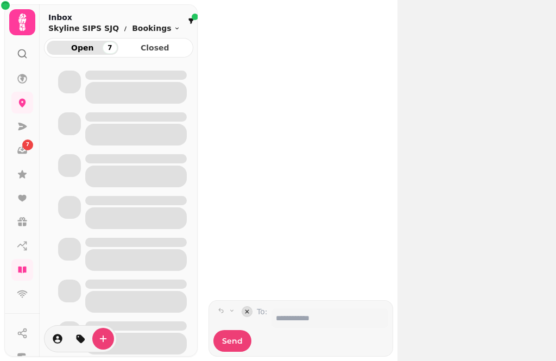 The height and width of the screenshot is (361, 556). I want to click on button: tag-thread, so click(80, 339).